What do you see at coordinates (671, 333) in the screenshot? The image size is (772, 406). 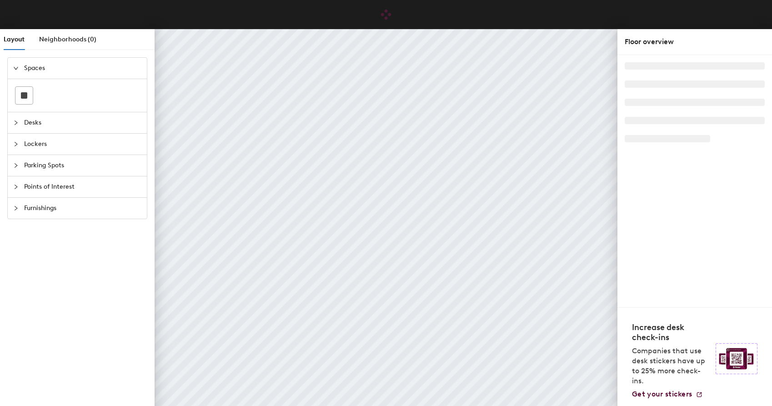 I see `h4: Increase desk check-ins` at bounding box center [671, 333].